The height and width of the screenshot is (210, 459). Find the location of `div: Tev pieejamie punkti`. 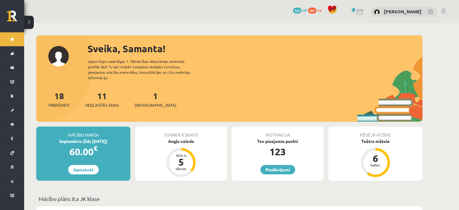

div: Tev pieejamie punkti is located at coordinates (278, 141).